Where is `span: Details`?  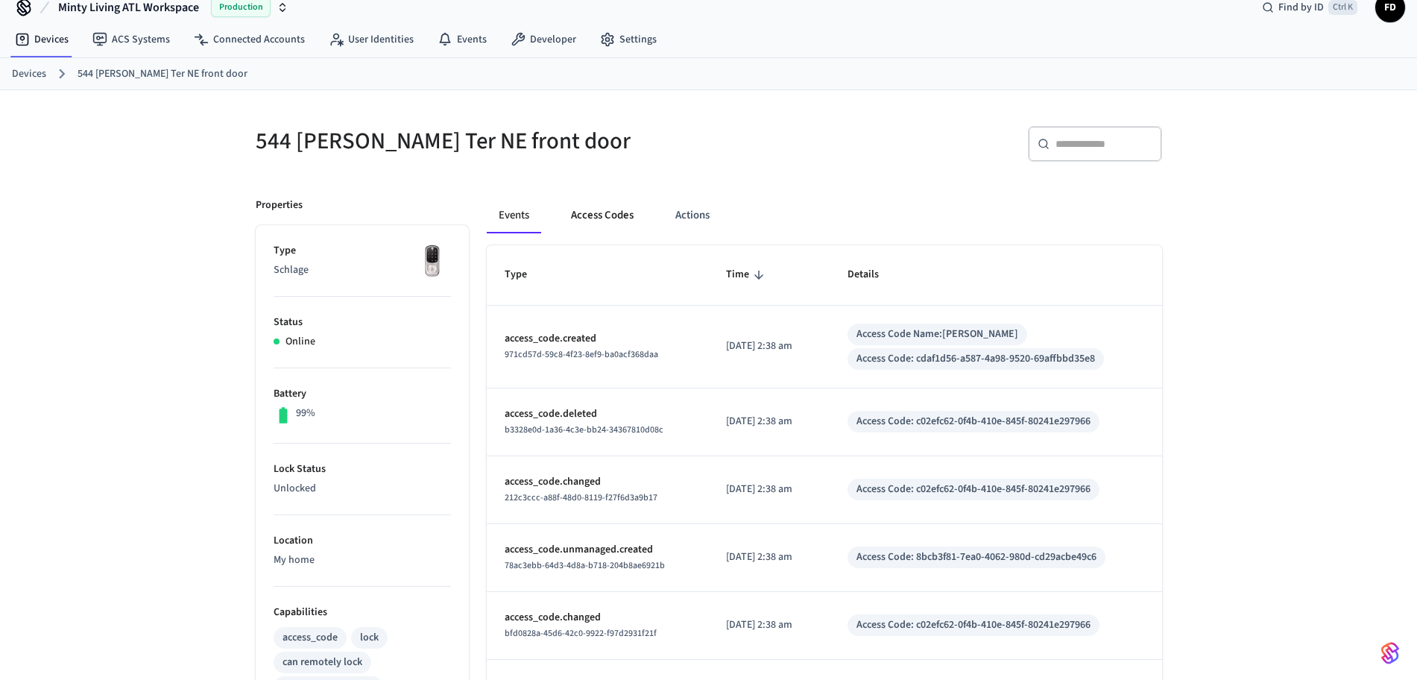
span: Details is located at coordinates (873, 274).